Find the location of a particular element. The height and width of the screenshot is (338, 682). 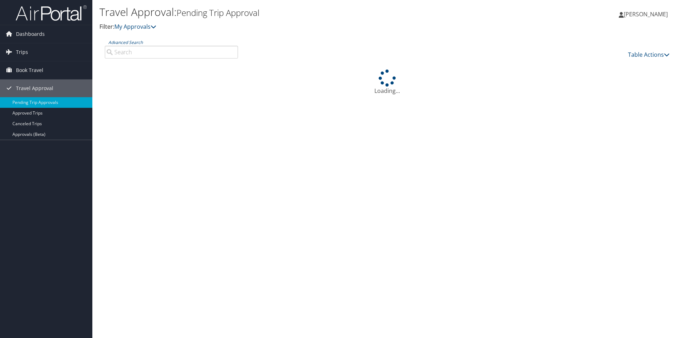

p: Filter: is located at coordinates (291, 27).